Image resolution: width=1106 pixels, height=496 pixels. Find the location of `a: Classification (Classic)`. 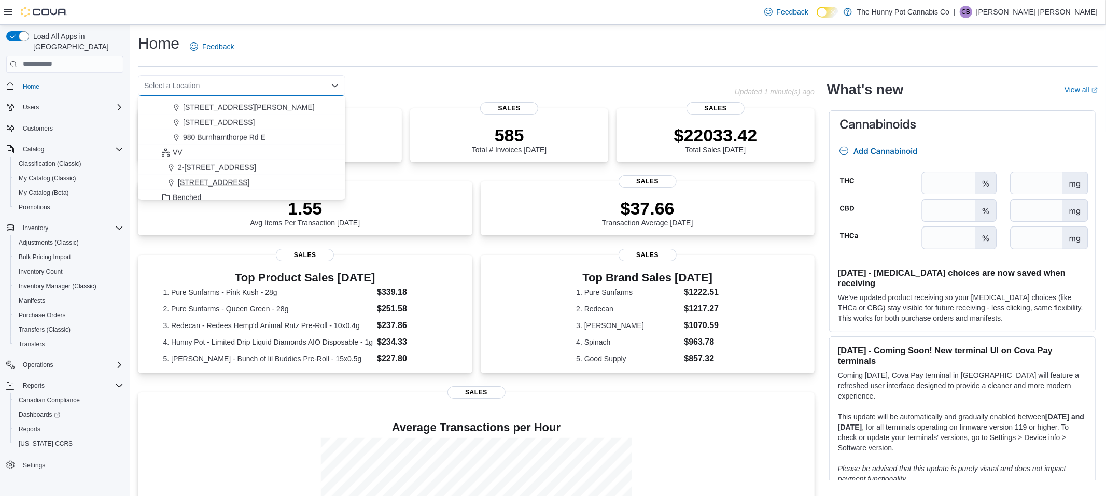

a: Classification (Classic) is located at coordinates (50, 164).